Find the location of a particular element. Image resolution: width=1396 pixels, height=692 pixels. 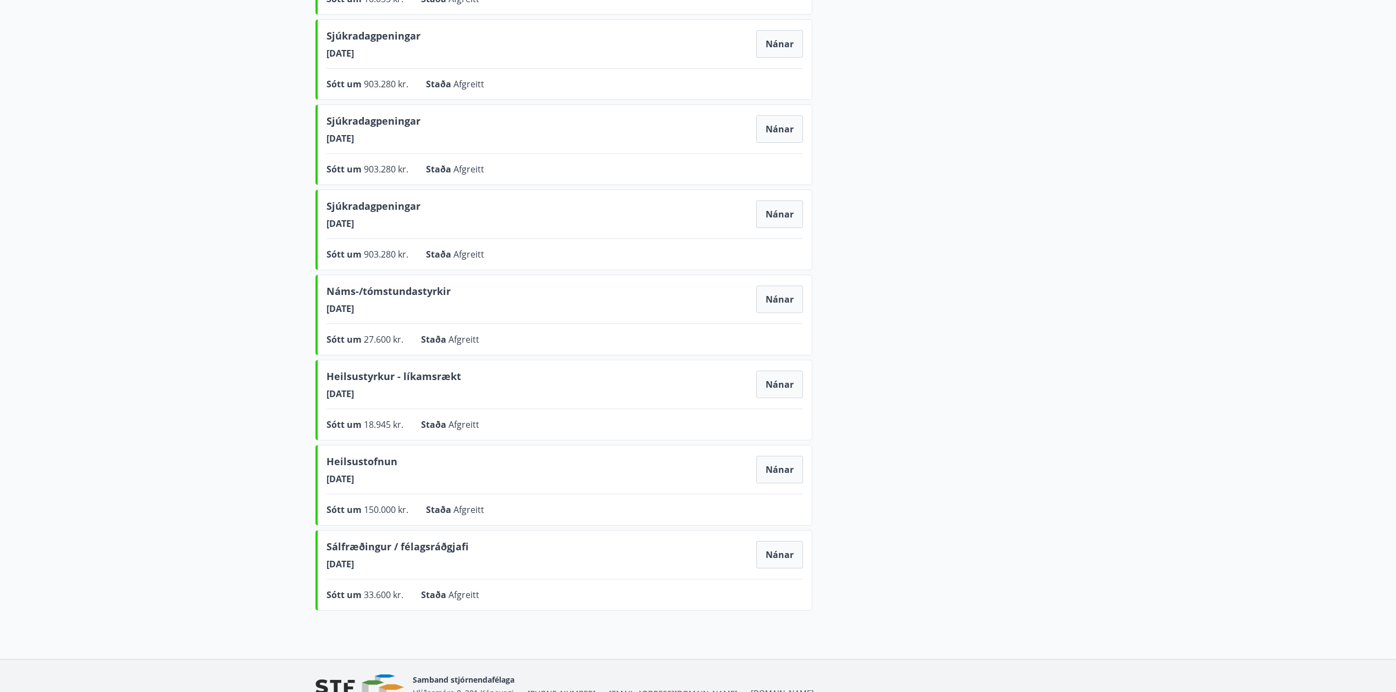

span: 150.000 kr. is located at coordinates (386, 510).